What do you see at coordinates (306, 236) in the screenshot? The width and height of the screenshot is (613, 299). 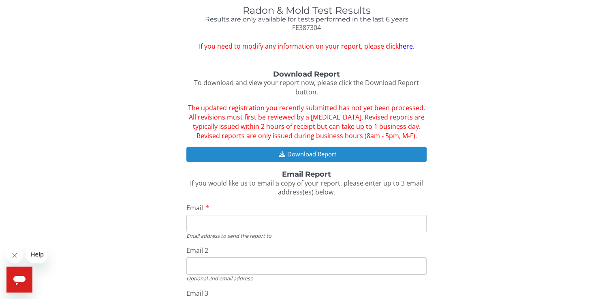 I see `div: Email address to send the report to` at bounding box center [306, 236].